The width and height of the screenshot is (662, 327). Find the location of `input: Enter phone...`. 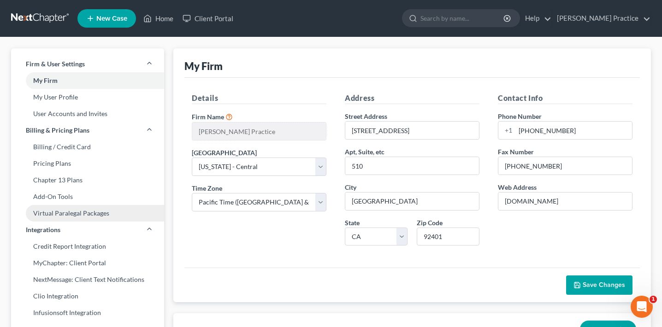

input: Enter phone... is located at coordinates (573, 130).